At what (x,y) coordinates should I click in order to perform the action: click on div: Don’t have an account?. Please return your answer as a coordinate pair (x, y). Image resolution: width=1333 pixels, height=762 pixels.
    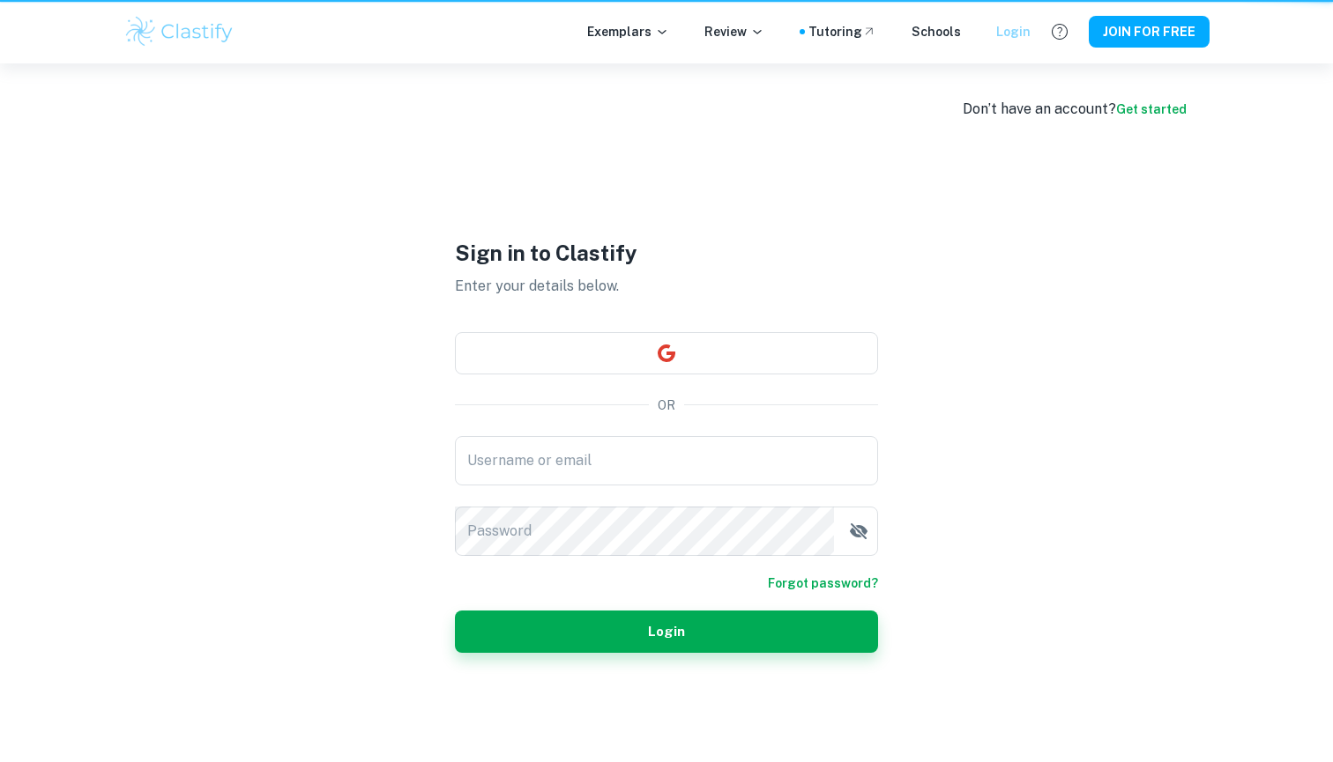
    Looking at the image, I should click on (1074, 109).